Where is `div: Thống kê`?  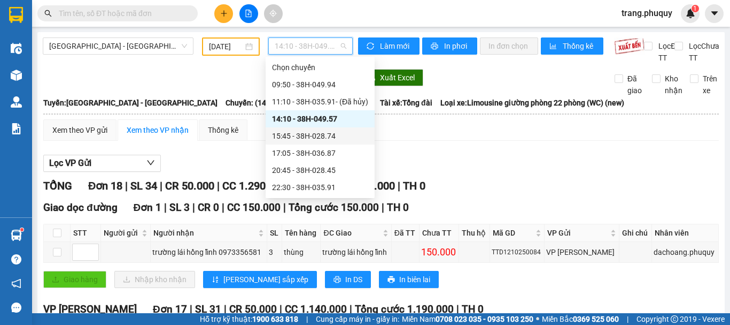
div: Thống kê is located at coordinates (223, 130).